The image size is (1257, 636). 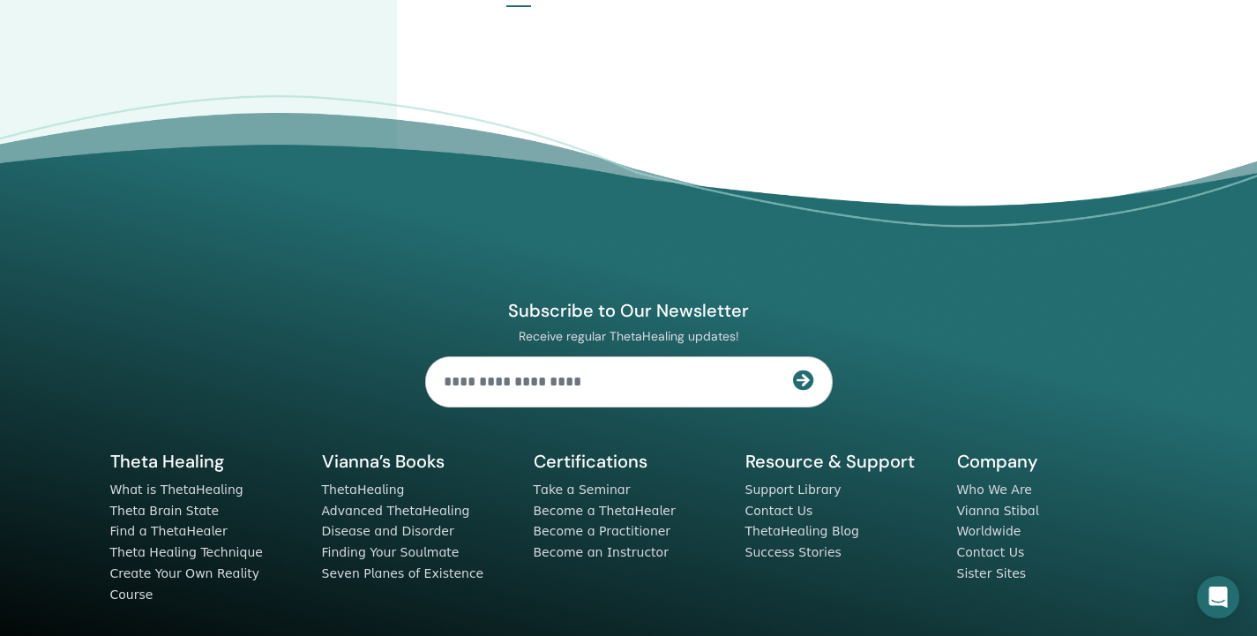 What do you see at coordinates (582, 490) in the screenshot?
I see `a: Take a Seminar` at bounding box center [582, 490].